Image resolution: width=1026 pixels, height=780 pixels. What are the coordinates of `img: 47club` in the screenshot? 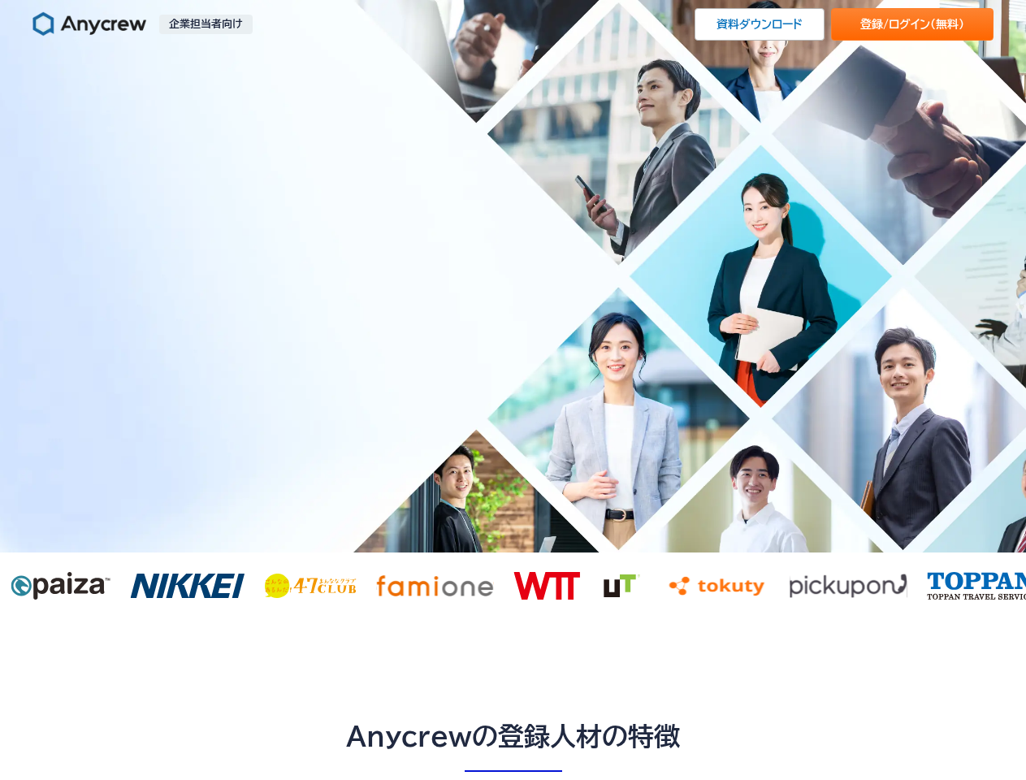 It's located at (310, 586).